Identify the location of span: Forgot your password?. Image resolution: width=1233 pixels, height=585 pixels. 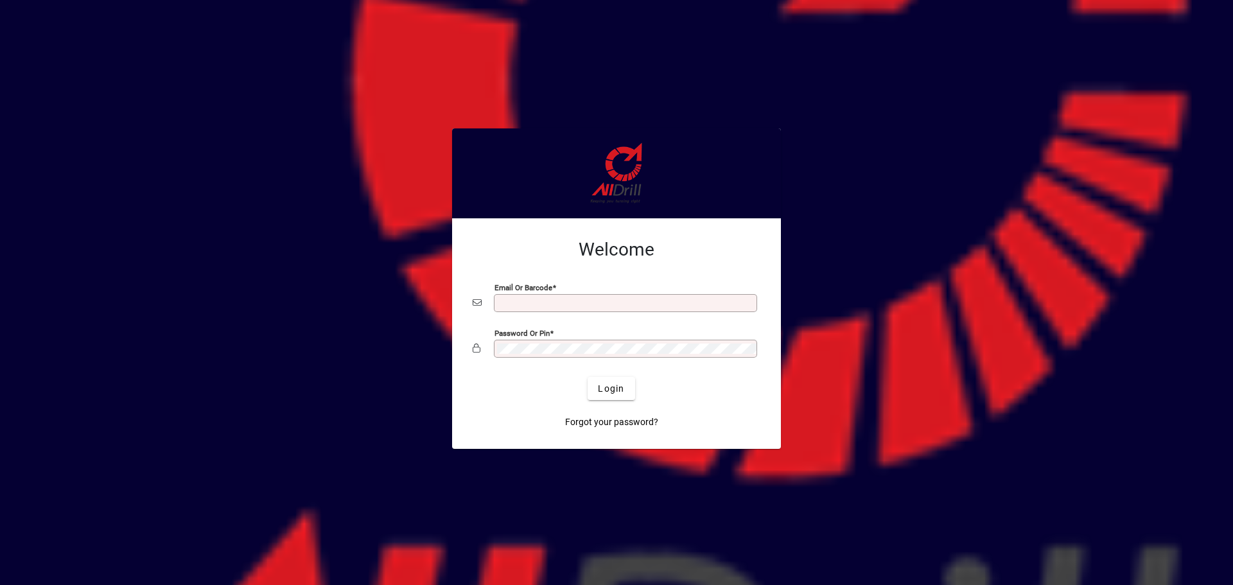
(612, 422).